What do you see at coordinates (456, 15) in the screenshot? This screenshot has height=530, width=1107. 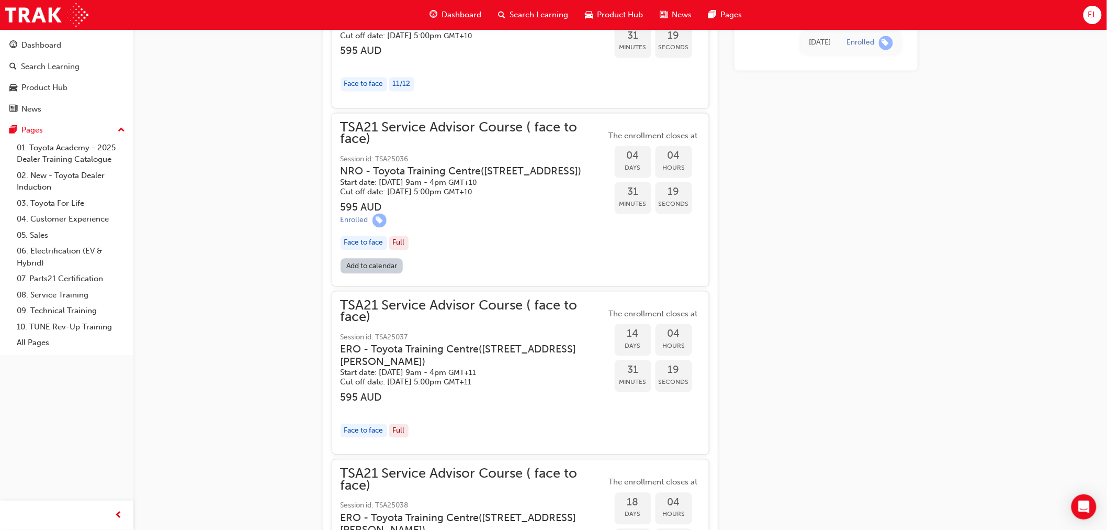 I see `a: guage-iconDashboard` at bounding box center [456, 15].